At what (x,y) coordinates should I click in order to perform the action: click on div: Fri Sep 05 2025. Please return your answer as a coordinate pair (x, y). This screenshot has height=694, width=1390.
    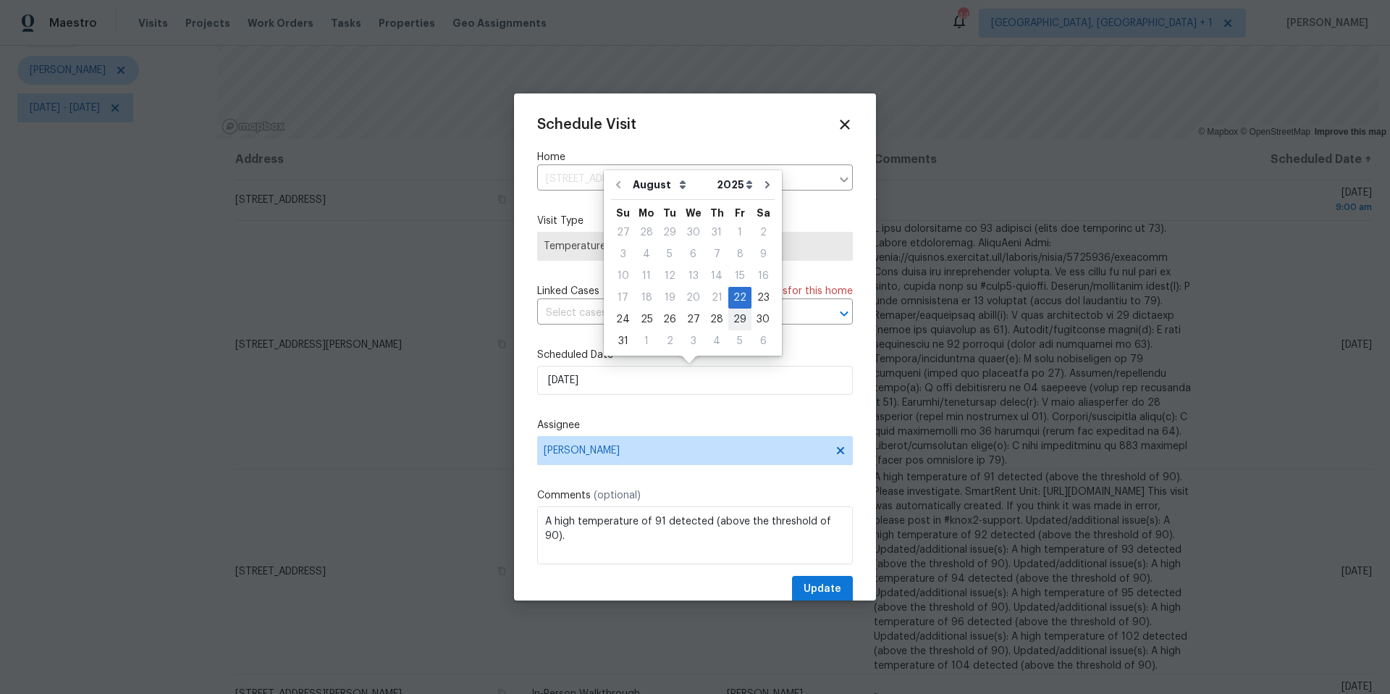
    Looking at the image, I should click on (740, 341).